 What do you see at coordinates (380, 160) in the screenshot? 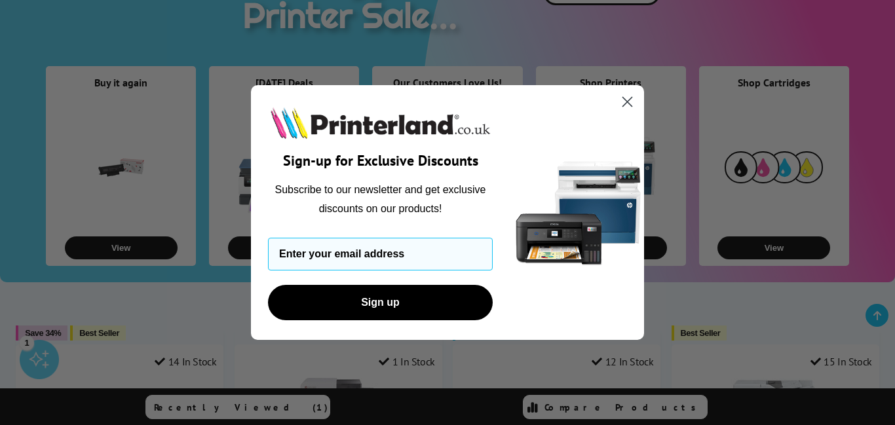
I see `span: Sign-up for Exclusive Discounts` at bounding box center [380, 160].